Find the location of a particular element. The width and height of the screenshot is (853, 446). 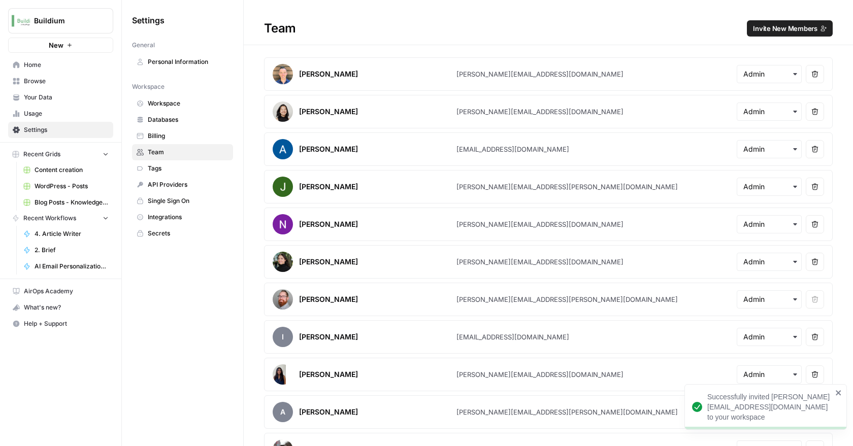

span: Team is located at coordinates (188, 152).